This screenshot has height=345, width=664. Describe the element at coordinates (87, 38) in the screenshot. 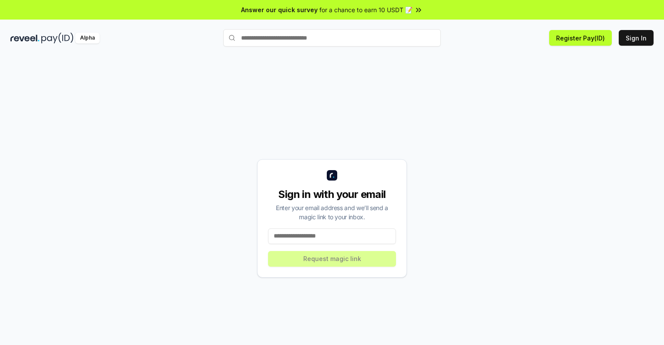

I see `div: Alpha` at that location.